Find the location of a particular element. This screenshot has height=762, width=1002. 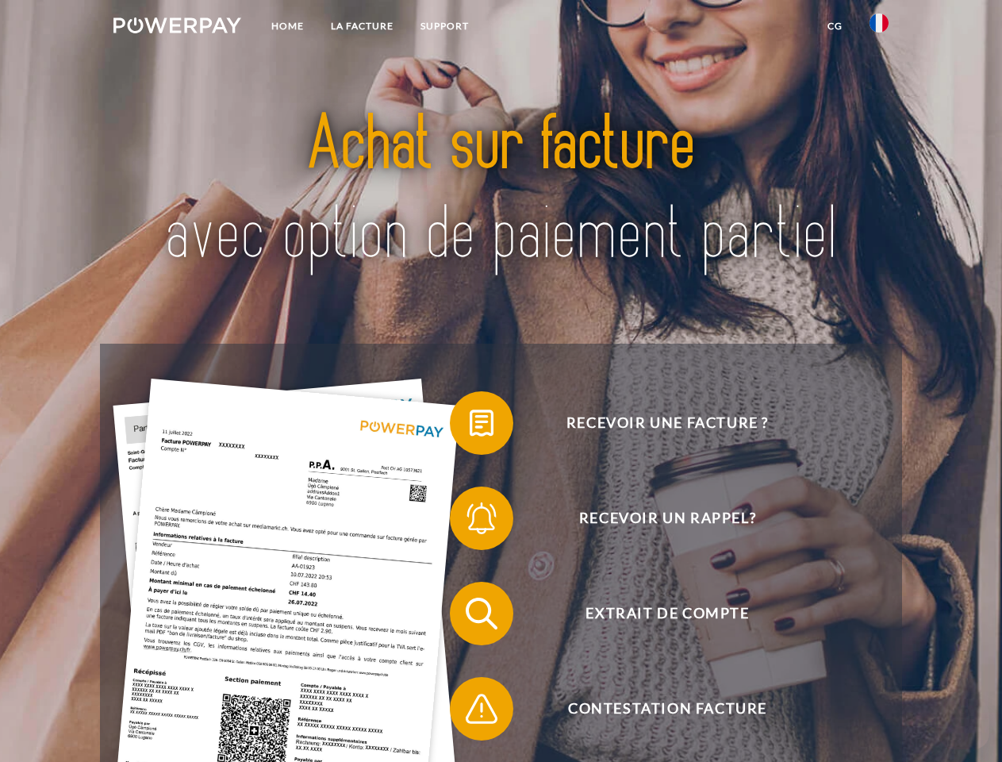

a: Home is located at coordinates (287, 26).